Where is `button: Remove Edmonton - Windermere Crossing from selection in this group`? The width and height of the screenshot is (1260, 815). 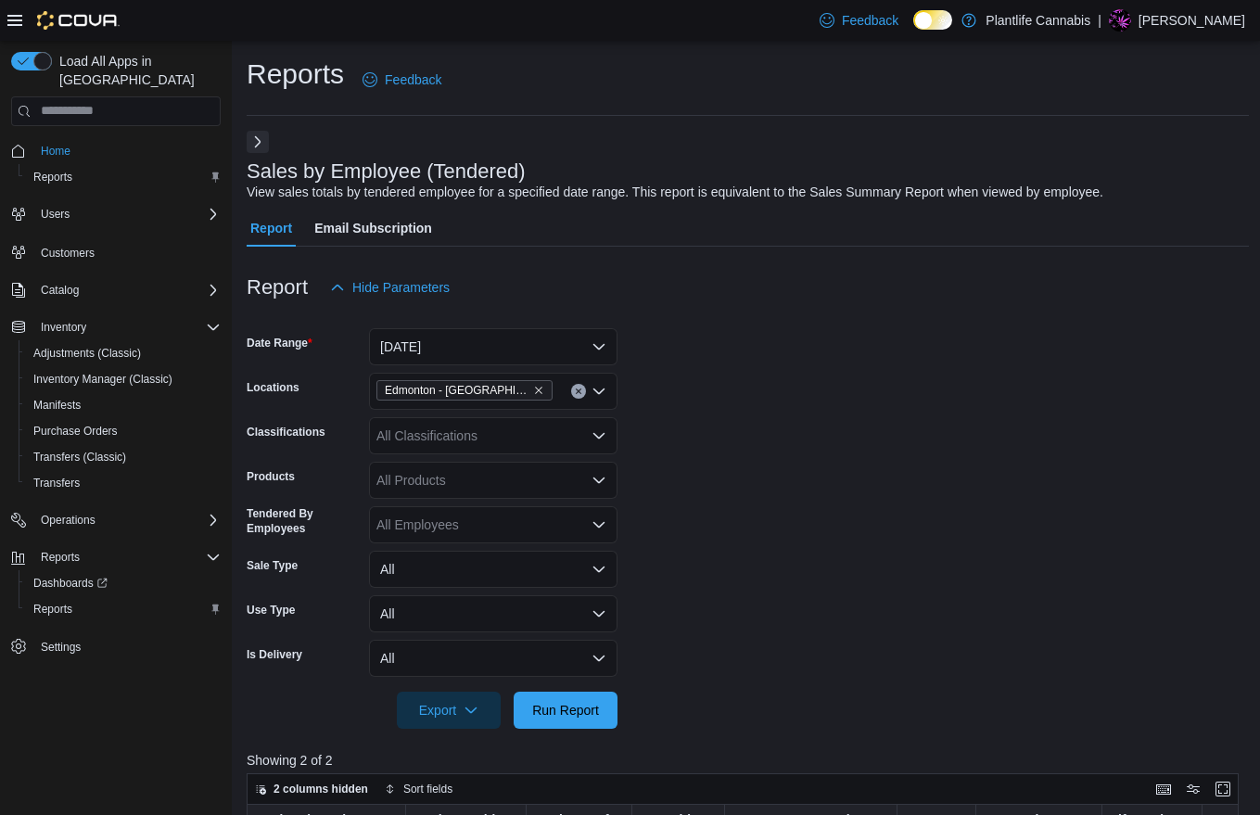 button: Remove Edmonton - Windermere Crossing from selection in this group is located at coordinates (539, 390).